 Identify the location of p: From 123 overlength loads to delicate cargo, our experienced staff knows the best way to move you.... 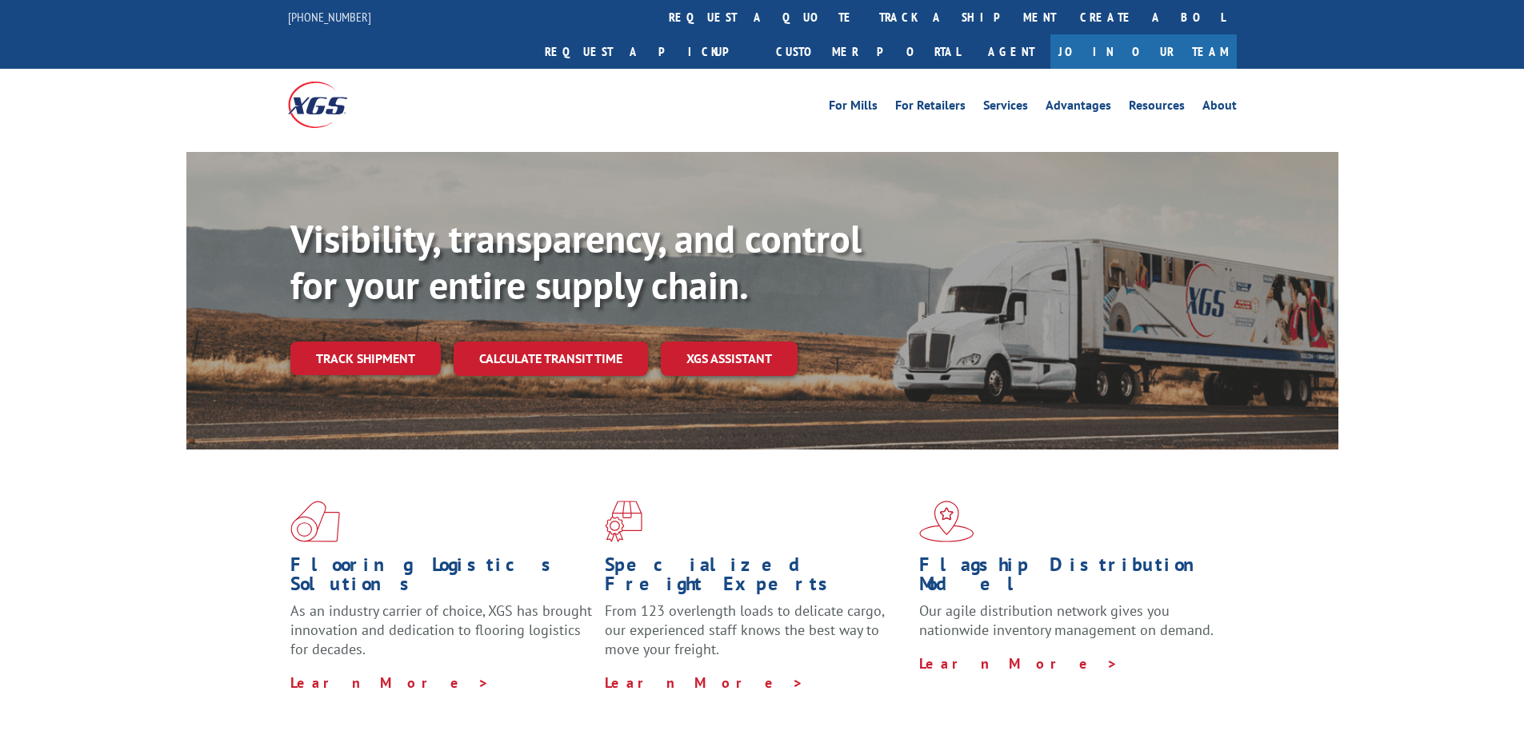
(756, 637).